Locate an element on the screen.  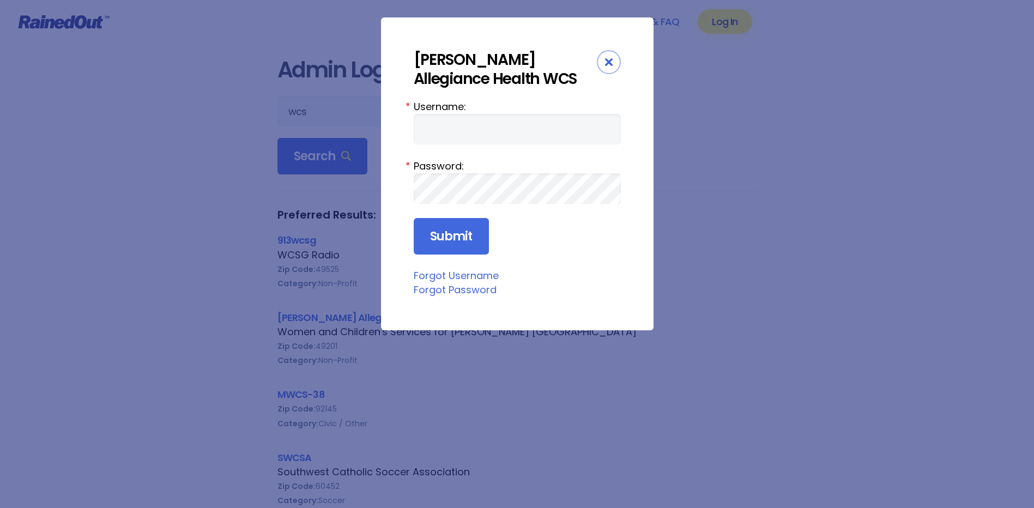
a: Forgot Username is located at coordinates (456, 275).